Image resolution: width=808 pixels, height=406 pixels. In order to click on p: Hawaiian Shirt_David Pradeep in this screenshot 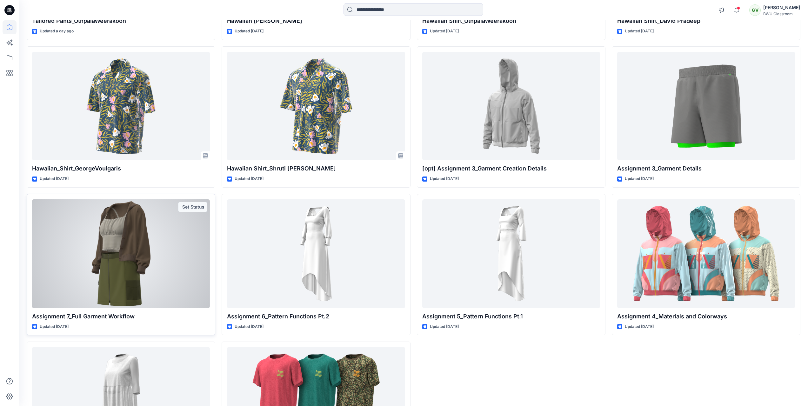, I will do `click(706, 21)`.